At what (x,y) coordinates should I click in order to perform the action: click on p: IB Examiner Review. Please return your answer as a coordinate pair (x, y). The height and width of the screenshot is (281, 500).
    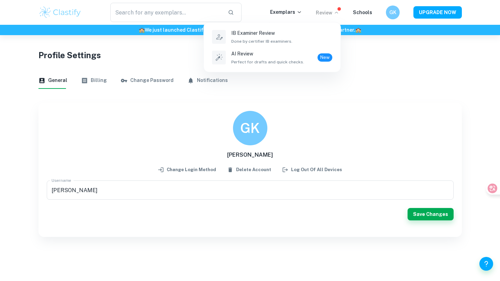
    Looking at the image, I should click on (262, 33).